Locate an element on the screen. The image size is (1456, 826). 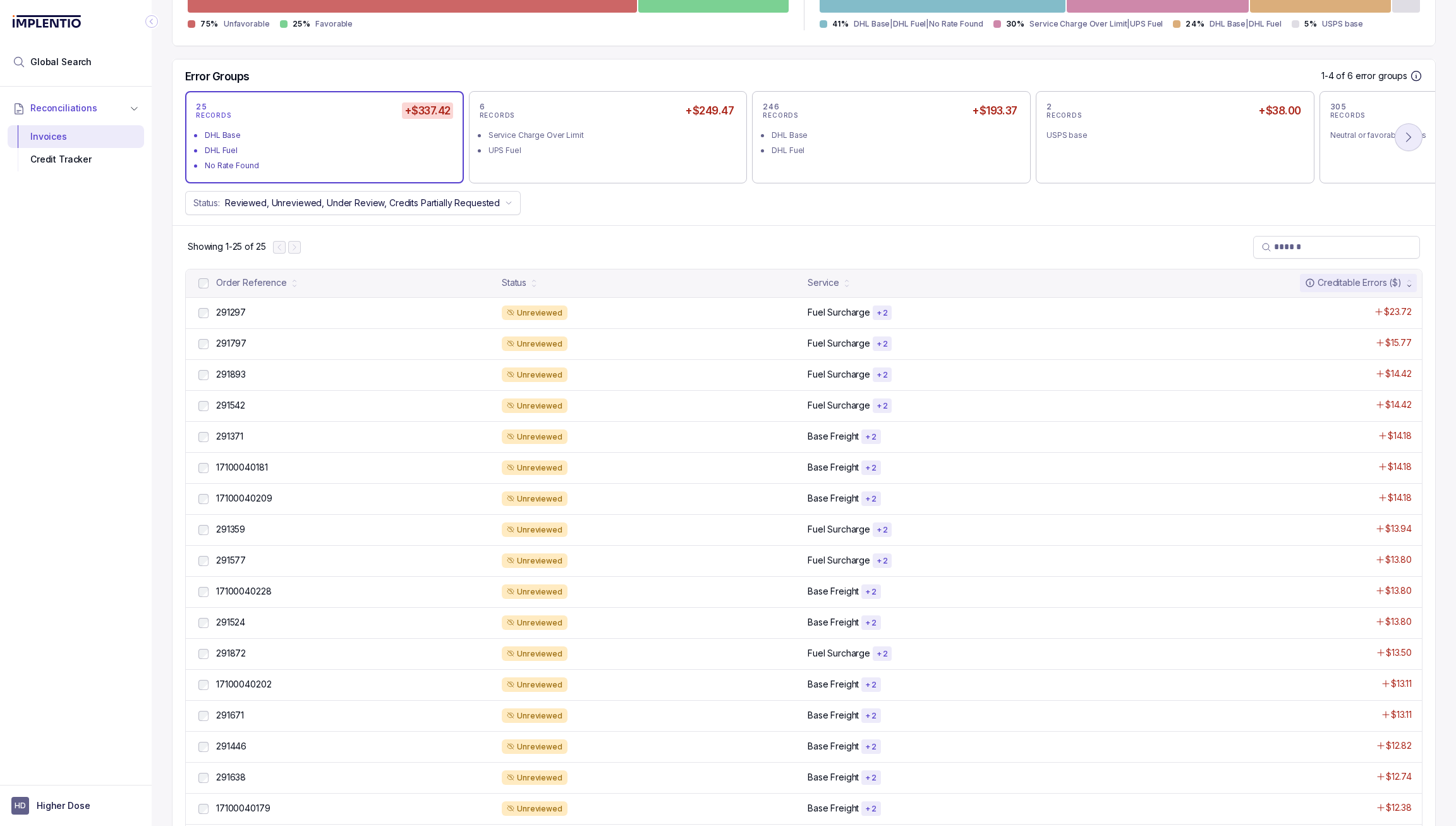
p: DHL Base|DHL Fuel|No Rate Found is located at coordinates (919, 24).